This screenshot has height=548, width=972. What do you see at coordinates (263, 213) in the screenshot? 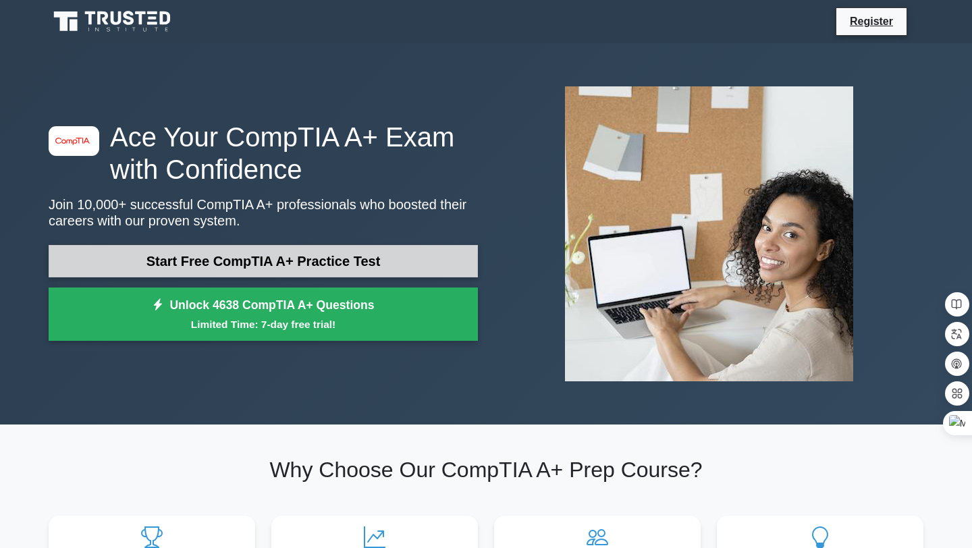
I see `p: Join 10,000+ successful CompTIA A+ professionals who boosted their careers with our proven system.` at bounding box center [263, 213].